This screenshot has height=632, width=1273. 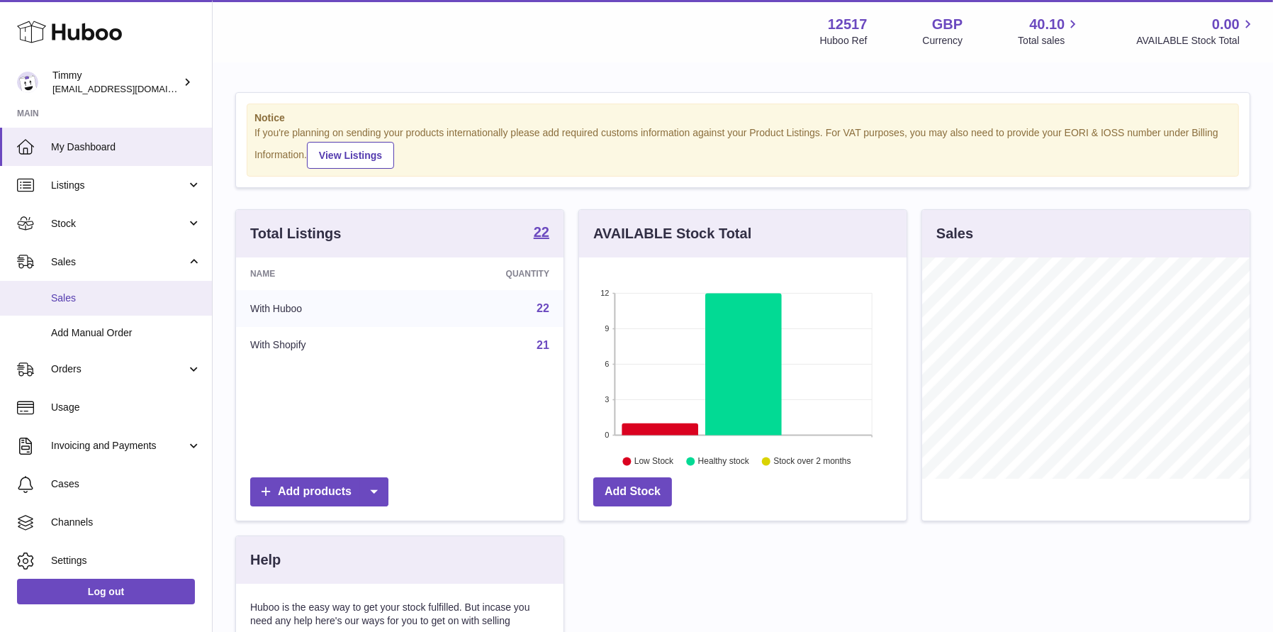 I want to click on span: Invoicing and Payments, so click(x=118, y=445).